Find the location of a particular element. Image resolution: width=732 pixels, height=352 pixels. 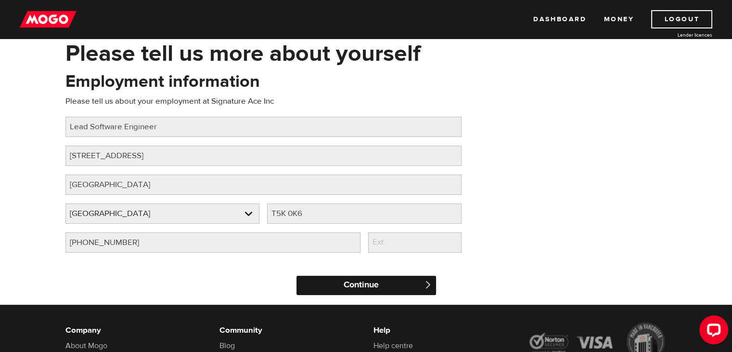

button: Open LiveChat chat widget is located at coordinates (22, 18).